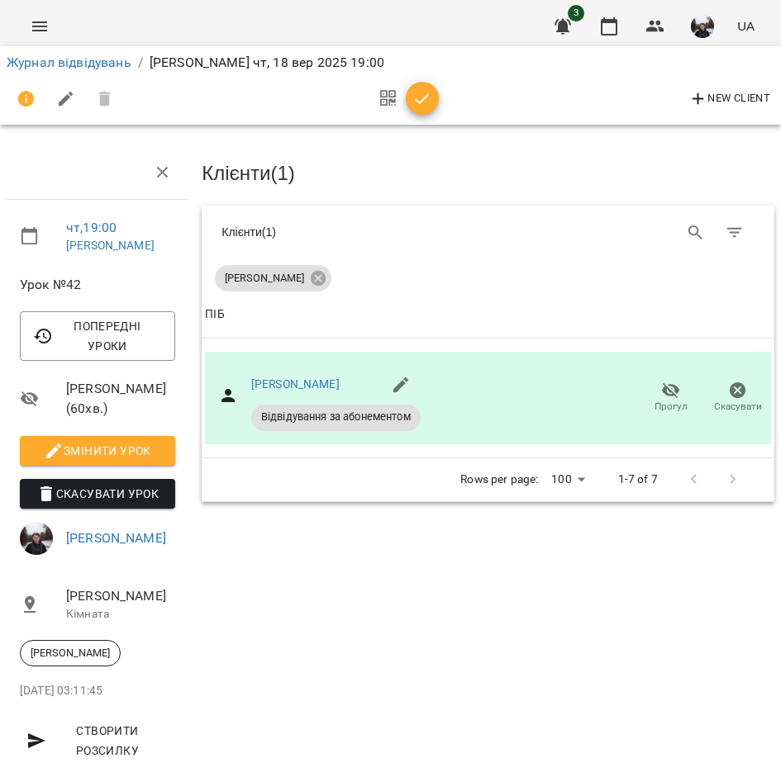 The height and width of the screenshot is (777, 781). What do you see at coordinates (121, 615) in the screenshot?
I see `p: Кімната` at bounding box center [121, 615].